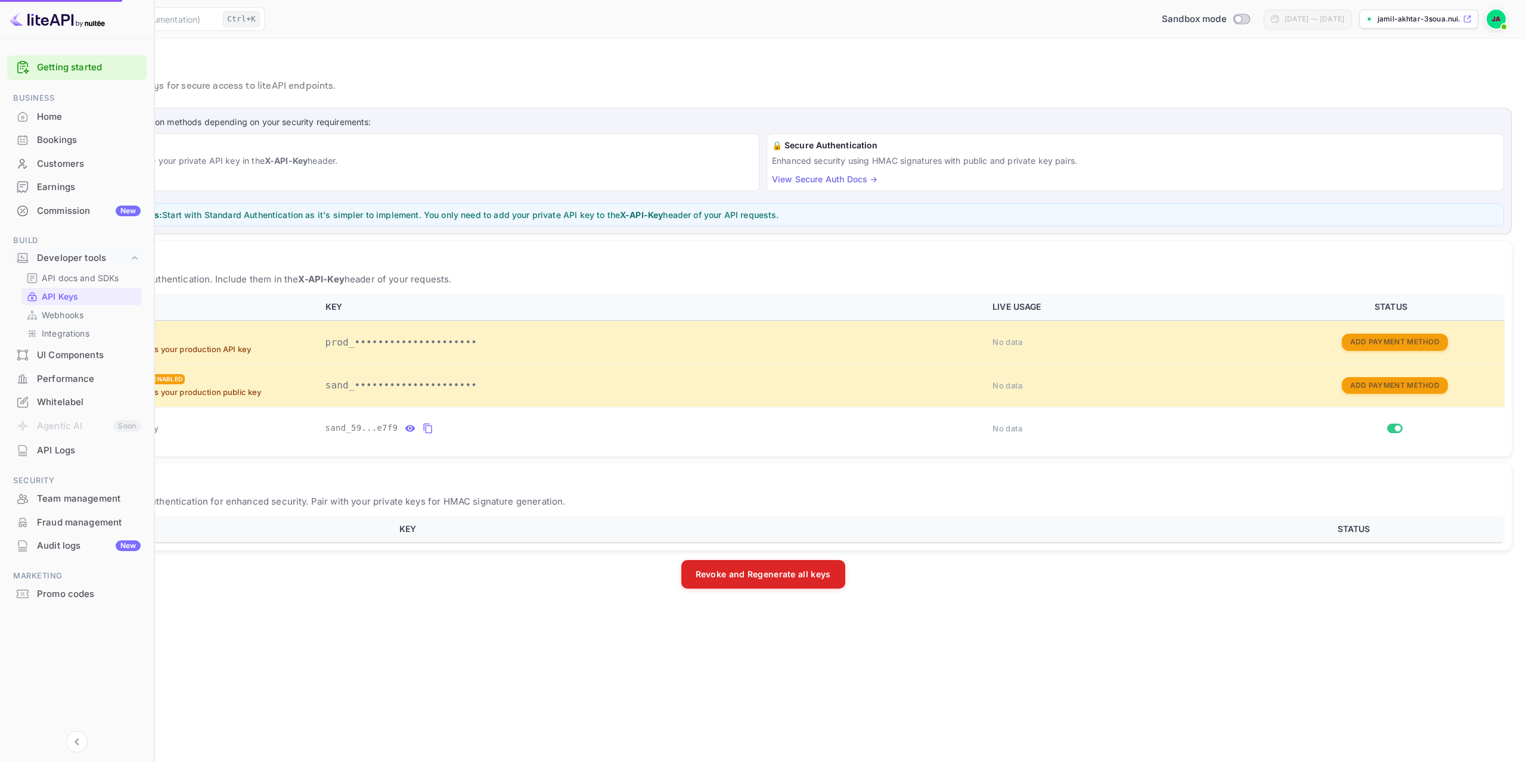 This screenshot has width=1526, height=762. What do you see at coordinates (89, 67) in the screenshot?
I see `a: Getting started` at bounding box center [89, 67].